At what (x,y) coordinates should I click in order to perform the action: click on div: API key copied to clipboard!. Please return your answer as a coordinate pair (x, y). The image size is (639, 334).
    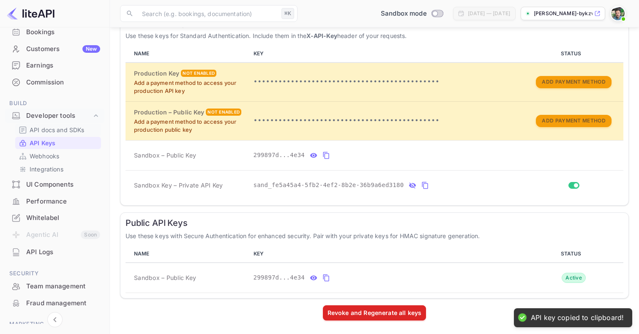
    Looking at the image, I should click on (577, 318).